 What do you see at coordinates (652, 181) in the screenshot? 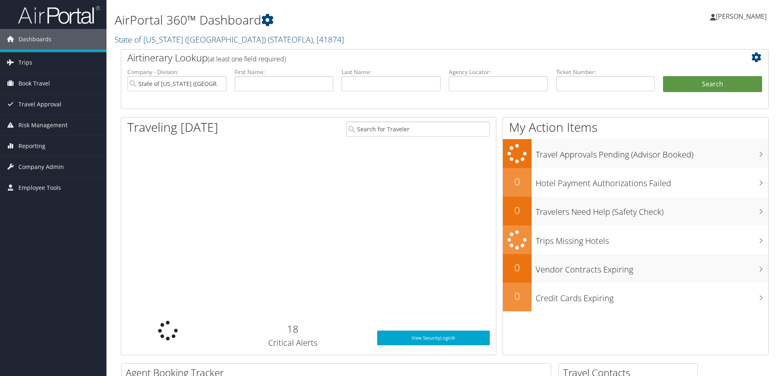
I see `h3: Hotel Payment Authorizations Failed` at bounding box center [652, 181].